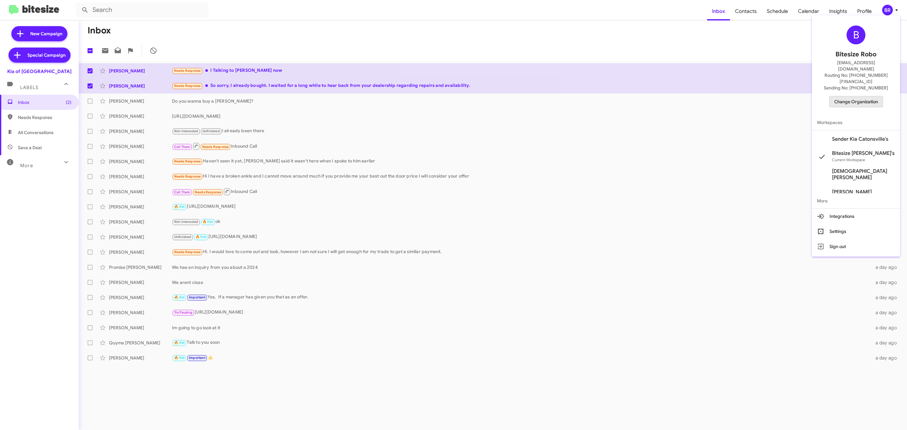 The height and width of the screenshot is (430, 907). Describe the element at coordinates (856, 102) in the screenshot. I see `button: Change Organization` at that location.